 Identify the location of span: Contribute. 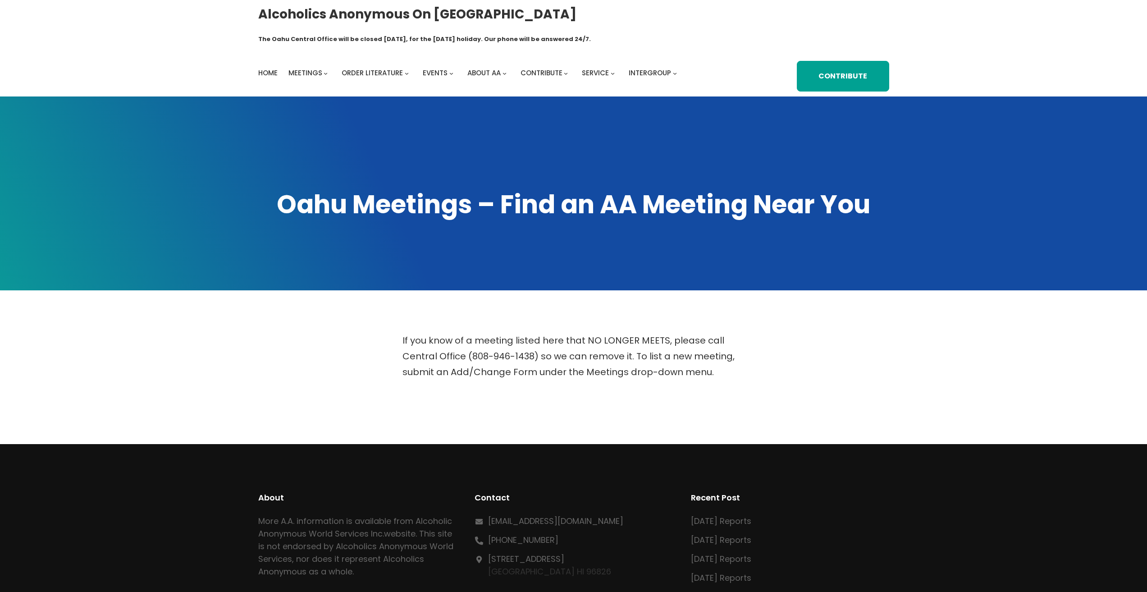
(541, 73).